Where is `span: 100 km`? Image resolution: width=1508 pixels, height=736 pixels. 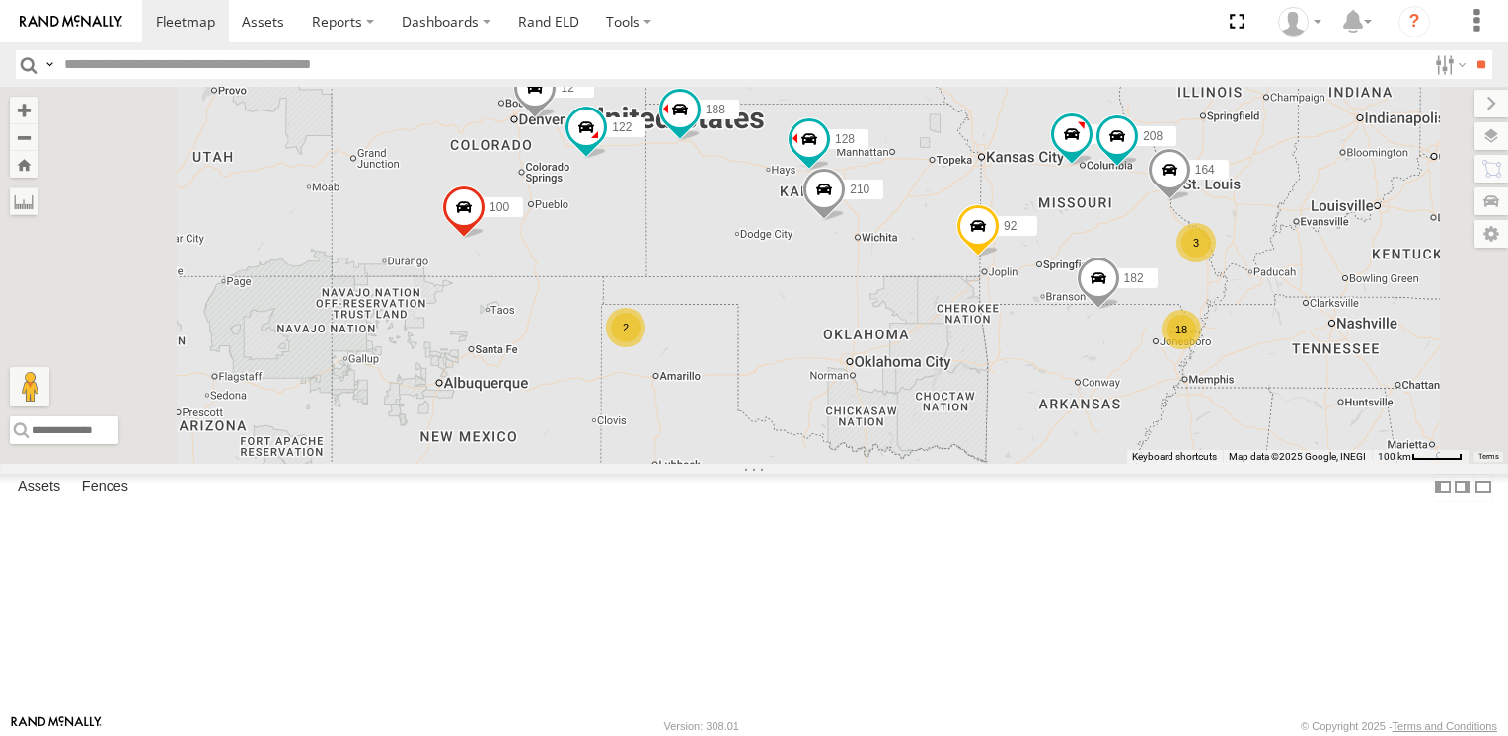 span: 100 km is located at coordinates (1395, 456).